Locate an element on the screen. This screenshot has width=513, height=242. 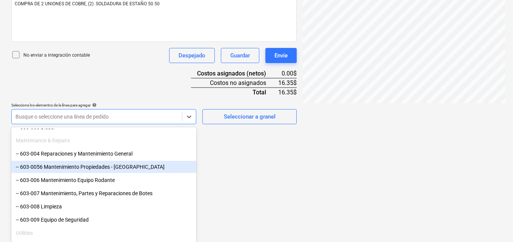
div: Envíe is located at coordinates (281, 55).